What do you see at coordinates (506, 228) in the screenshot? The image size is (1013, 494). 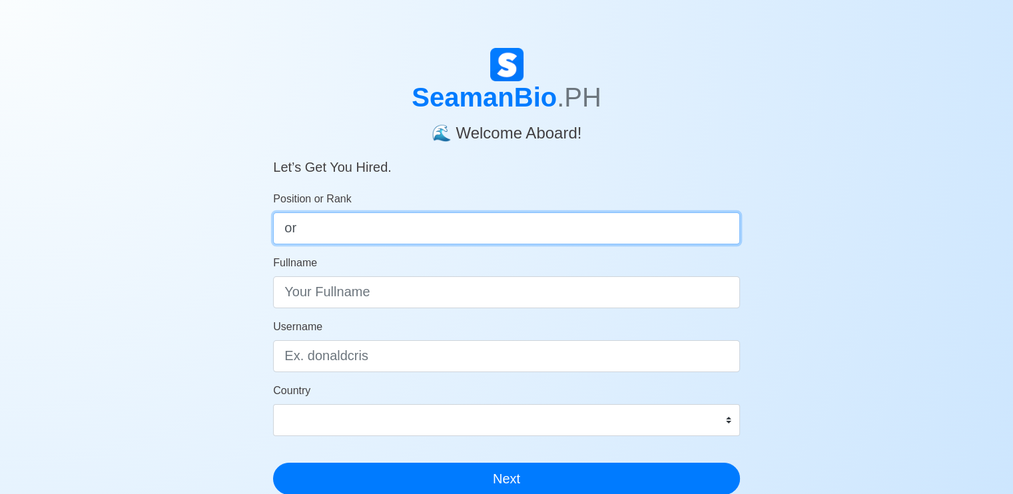 I see `input: ex. 2nd Officer w/Master License` at bounding box center [506, 228].